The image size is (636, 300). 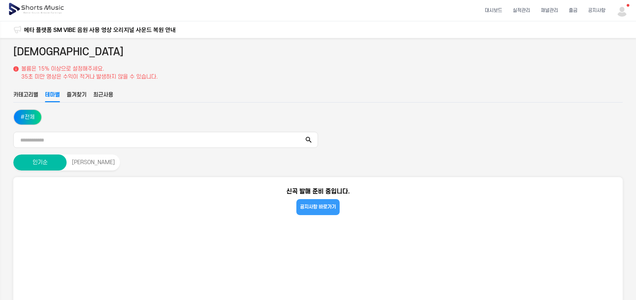 What do you see at coordinates (17, 30) in the screenshot?
I see `img: 알림 아이콘` at bounding box center [17, 30].